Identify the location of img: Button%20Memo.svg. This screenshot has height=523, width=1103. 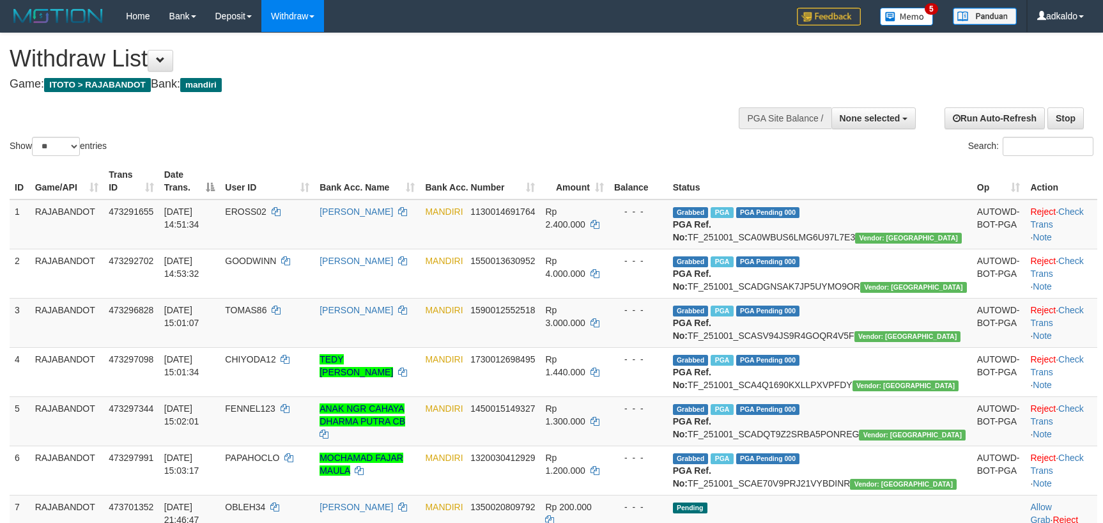
(907, 17).